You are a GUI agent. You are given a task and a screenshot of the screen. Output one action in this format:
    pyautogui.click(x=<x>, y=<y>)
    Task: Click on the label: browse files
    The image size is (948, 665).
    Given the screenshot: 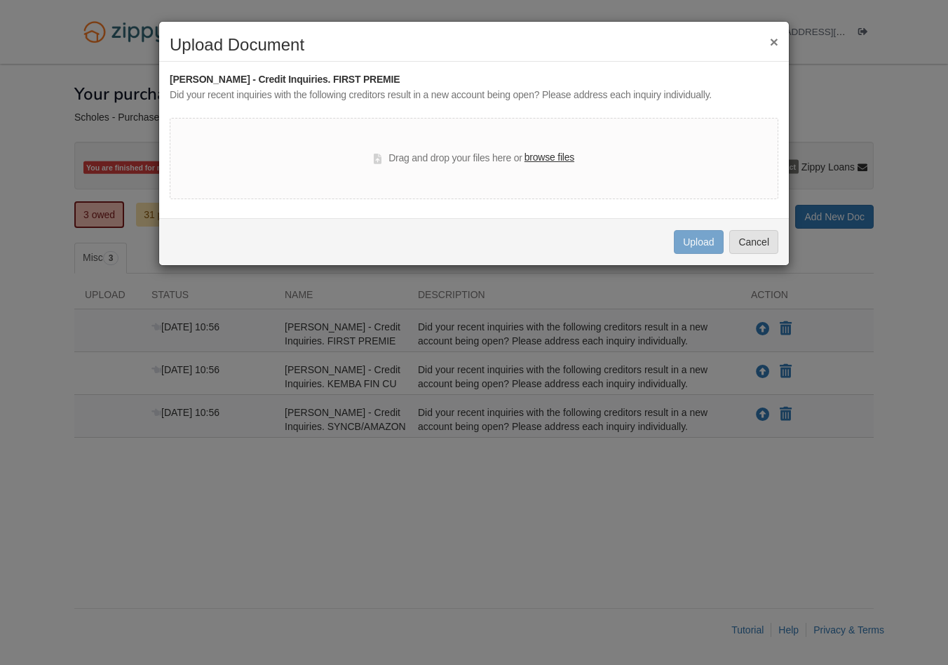 What is the action you would take?
    pyautogui.click(x=549, y=158)
    